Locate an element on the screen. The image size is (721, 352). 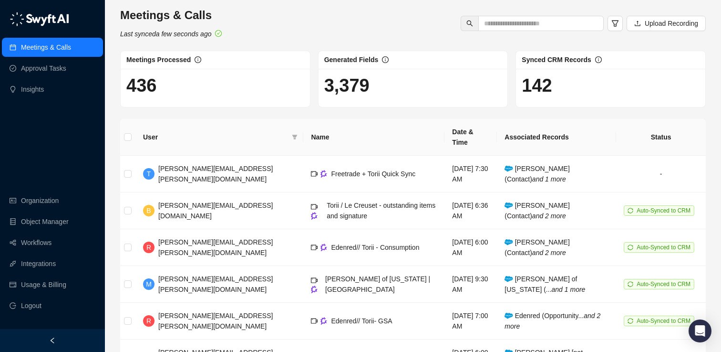
span: Edenred (Opportunity... is located at coordinates (552, 321).